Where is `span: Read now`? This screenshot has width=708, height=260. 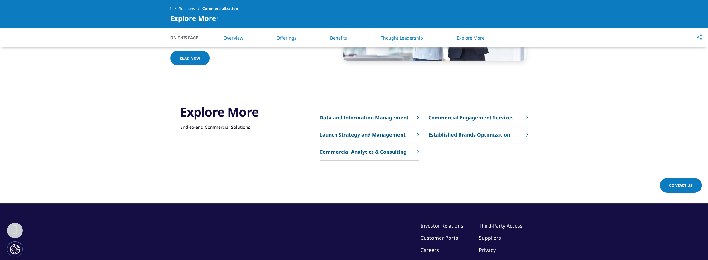 span: Read now is located at coordinates (190, 58).